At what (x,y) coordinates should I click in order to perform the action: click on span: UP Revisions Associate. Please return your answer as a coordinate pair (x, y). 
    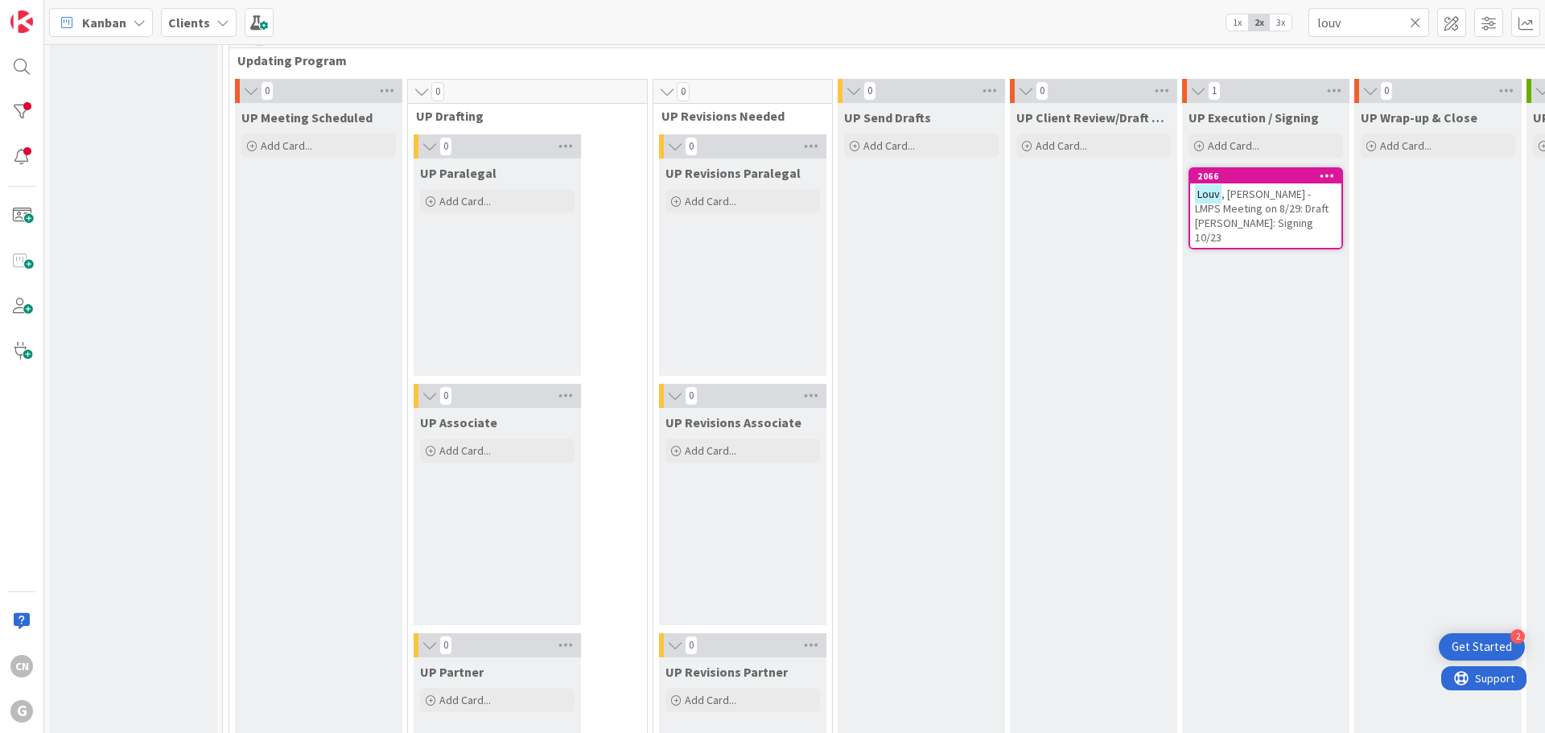
    Looking at the image, I should click on (733, 422).